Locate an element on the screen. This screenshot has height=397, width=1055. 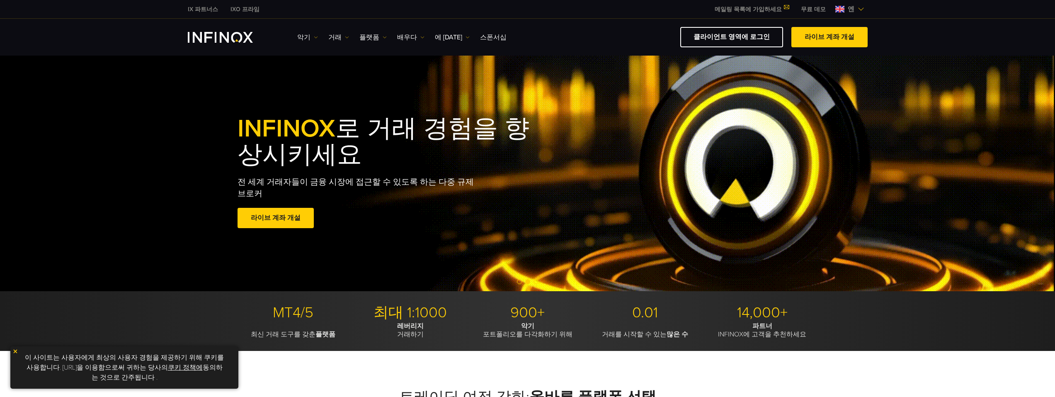
a: 인피녹스 메뉴 is located at coordinates (814, 9).